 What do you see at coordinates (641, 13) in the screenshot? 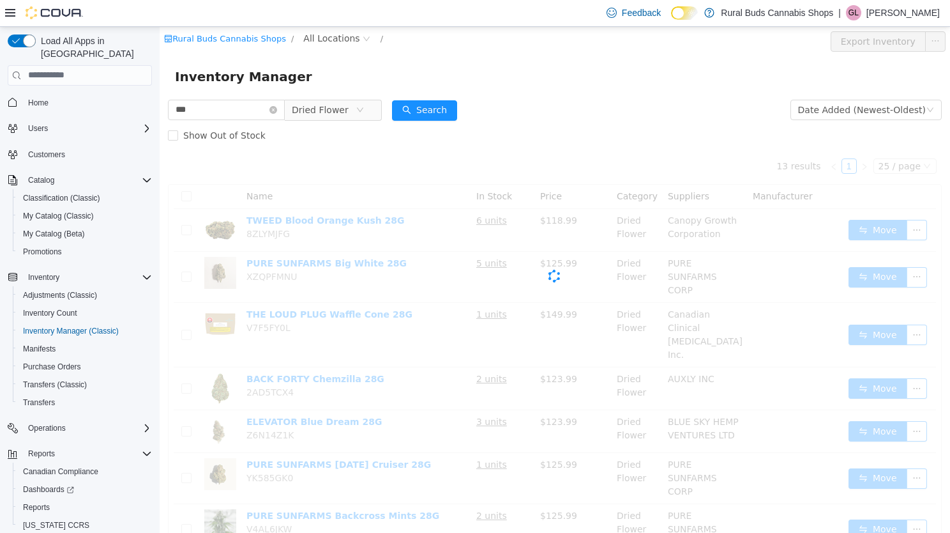
I see `span: Feedback` at bounding box center [641, 13].